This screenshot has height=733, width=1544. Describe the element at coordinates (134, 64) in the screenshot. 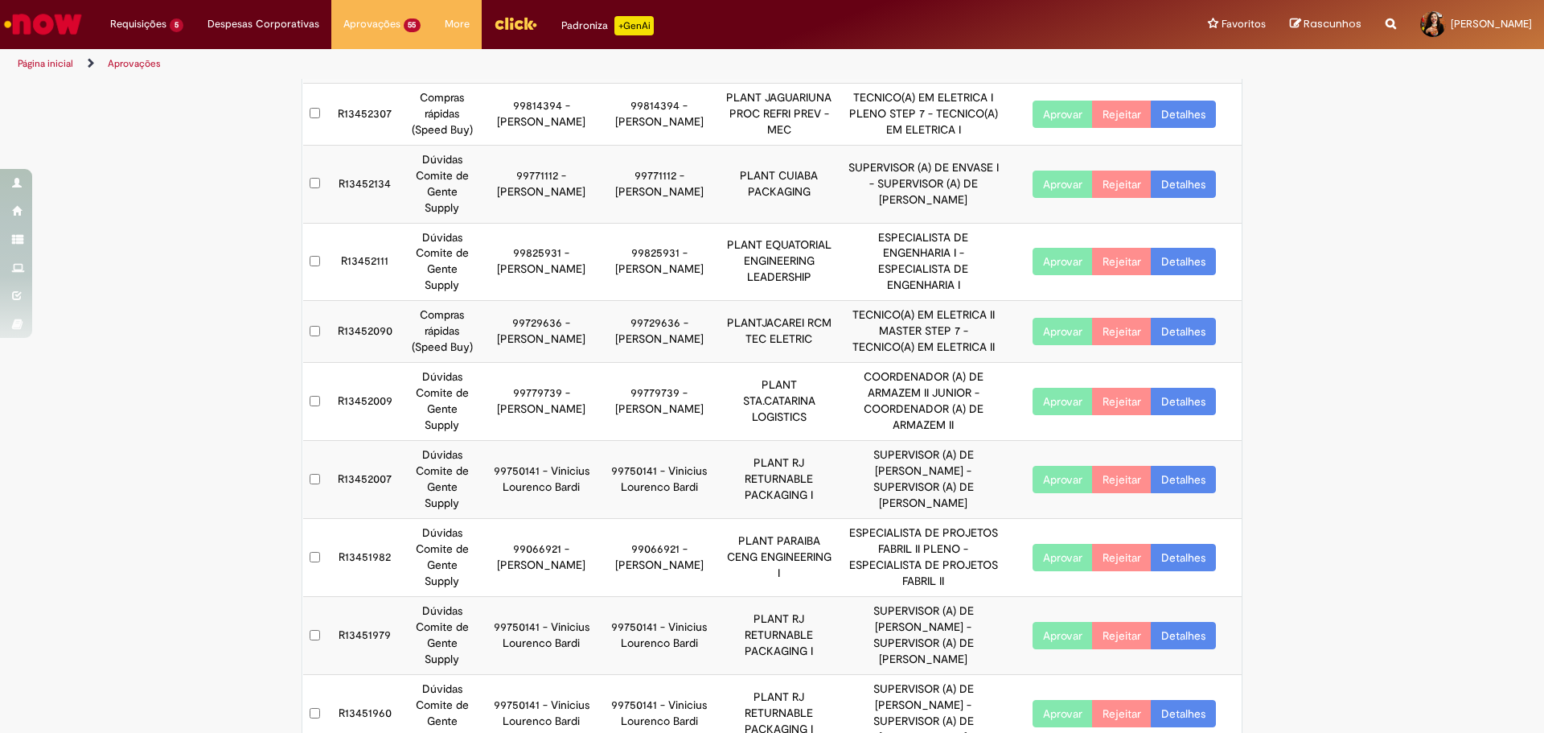

I see `a: Aprovações` at that location.